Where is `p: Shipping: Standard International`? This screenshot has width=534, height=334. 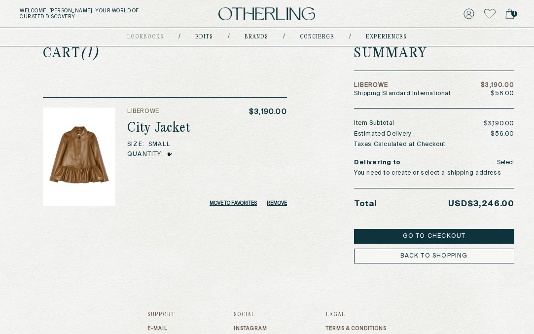
p: Shipping: Standard International is located at coordinates (402, 94).